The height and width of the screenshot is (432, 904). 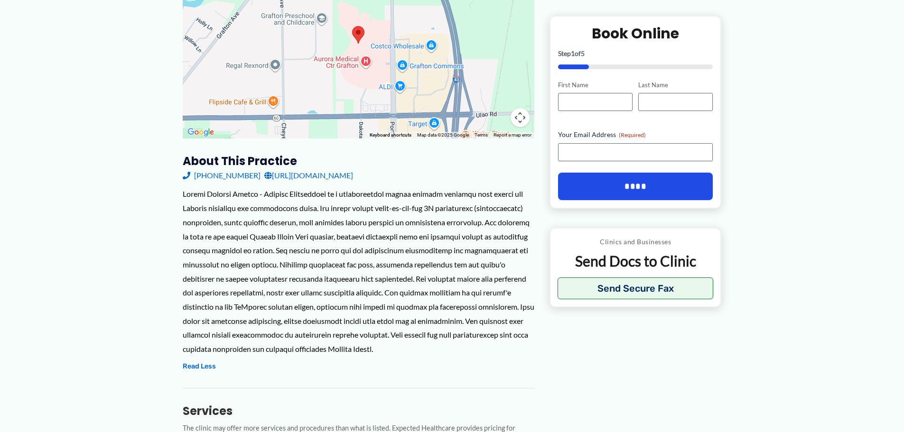 What do you see at coordinates (636, 33) in the screenshot?
I see `h2: Book Online` at bounding box center [636, 33].